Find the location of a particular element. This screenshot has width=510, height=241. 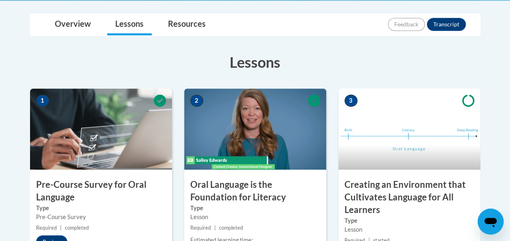

span: 2 is located at coordinates (197, 101).